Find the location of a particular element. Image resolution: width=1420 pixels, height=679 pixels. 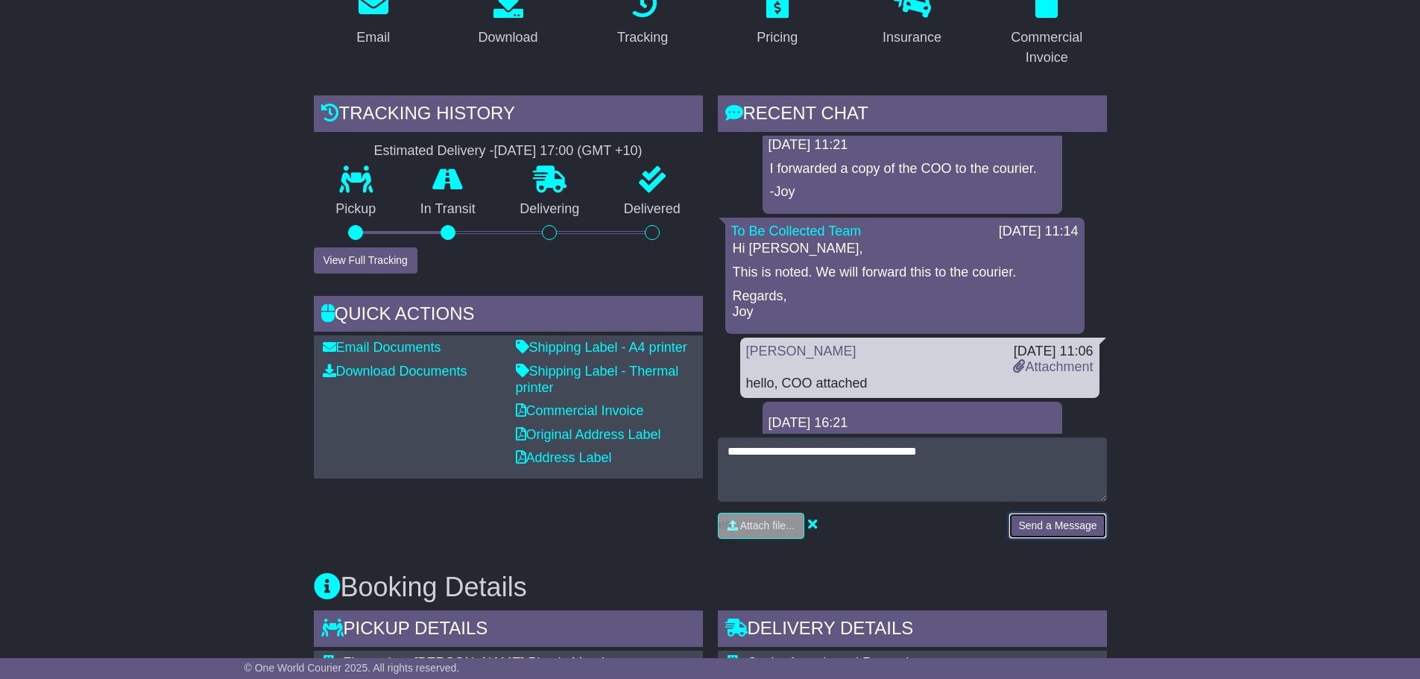

p: -Joy is located at coordinates (913, 192).